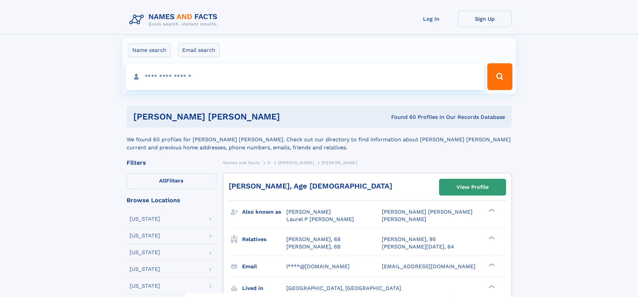  What do you see at coordinates (472, 187) in the screenshot?
I see `div: View Profile` at bounding box center [472, 187].